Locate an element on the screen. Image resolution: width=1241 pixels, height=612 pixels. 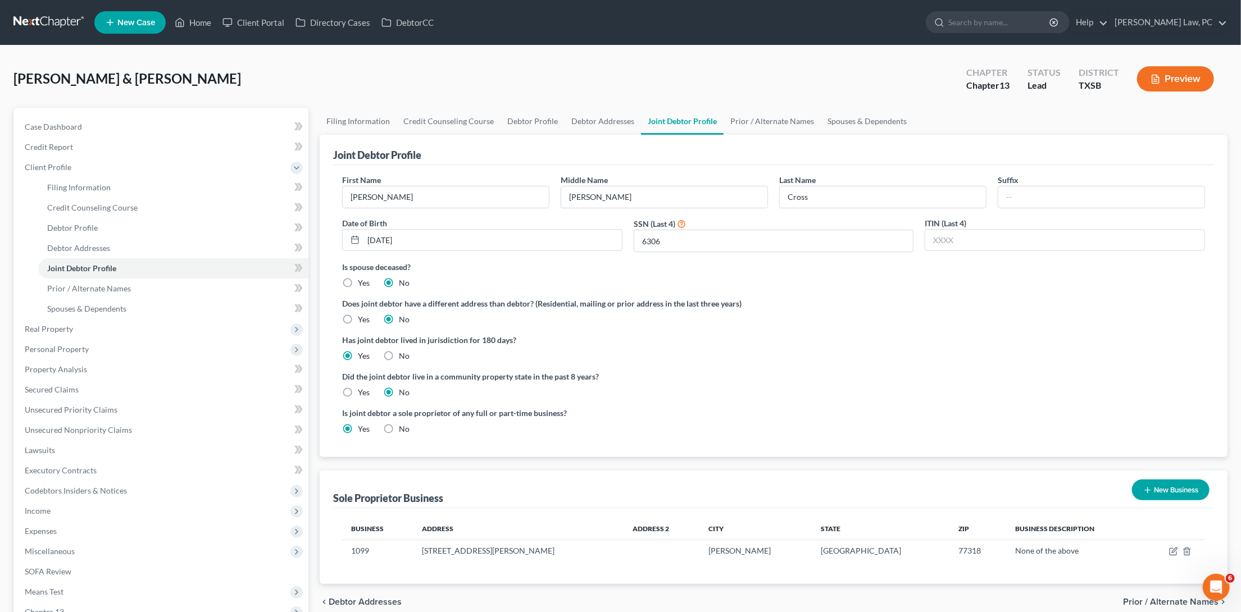
label: SSN (Last 4) is located at coordinates (654, 224).